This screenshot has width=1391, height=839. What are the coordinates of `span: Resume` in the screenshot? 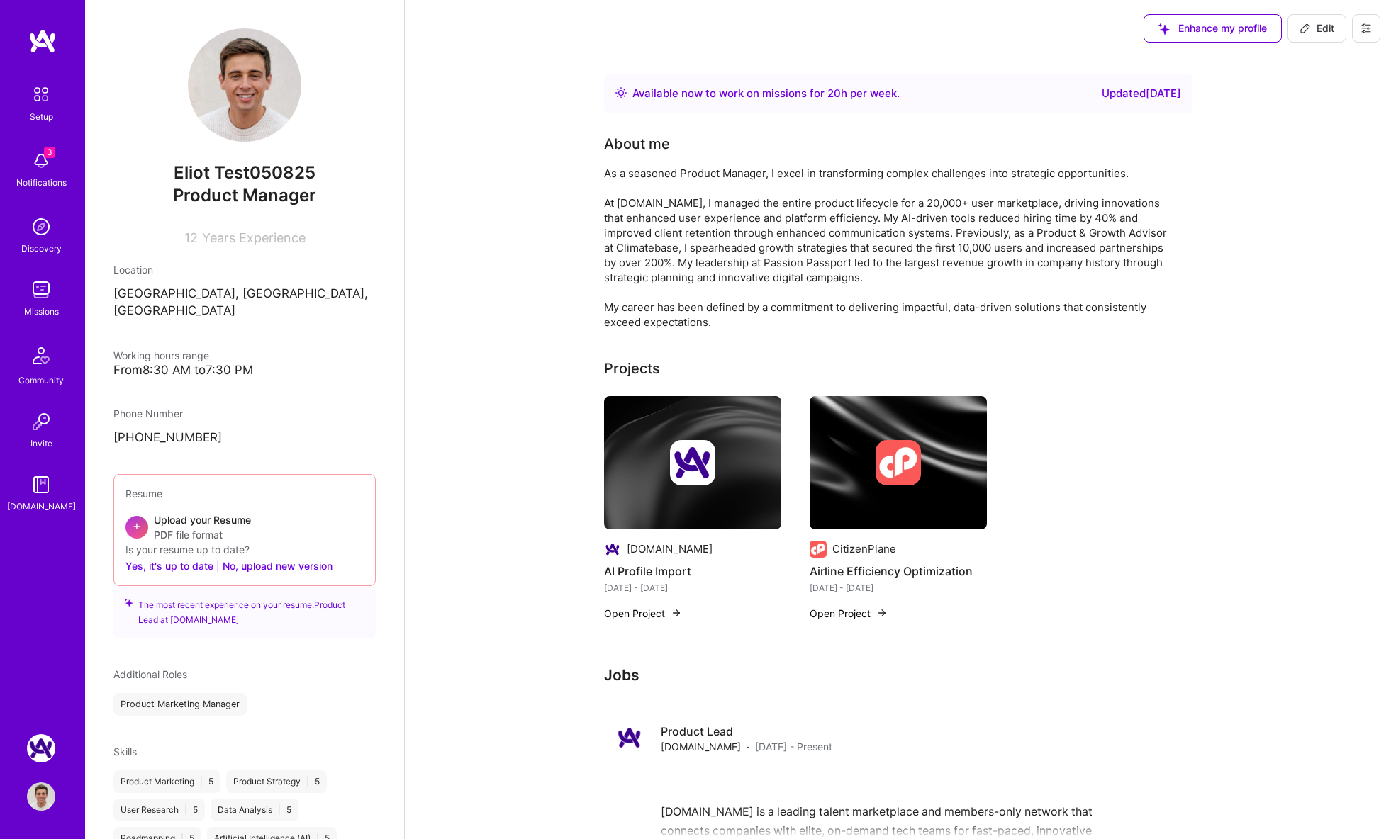 It's located at (144, 493).